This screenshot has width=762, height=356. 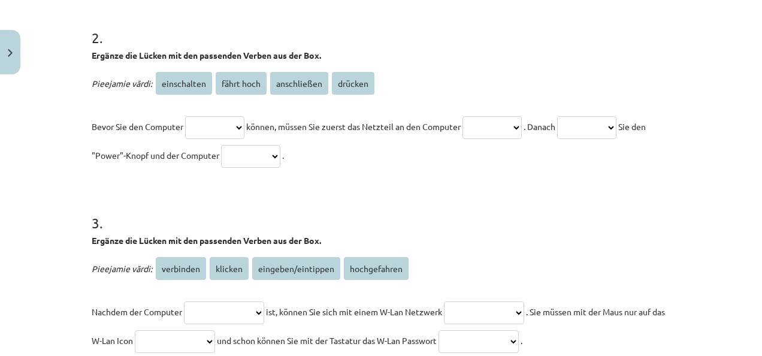 I want to click on span: drücken, so click(x=353, y=83).